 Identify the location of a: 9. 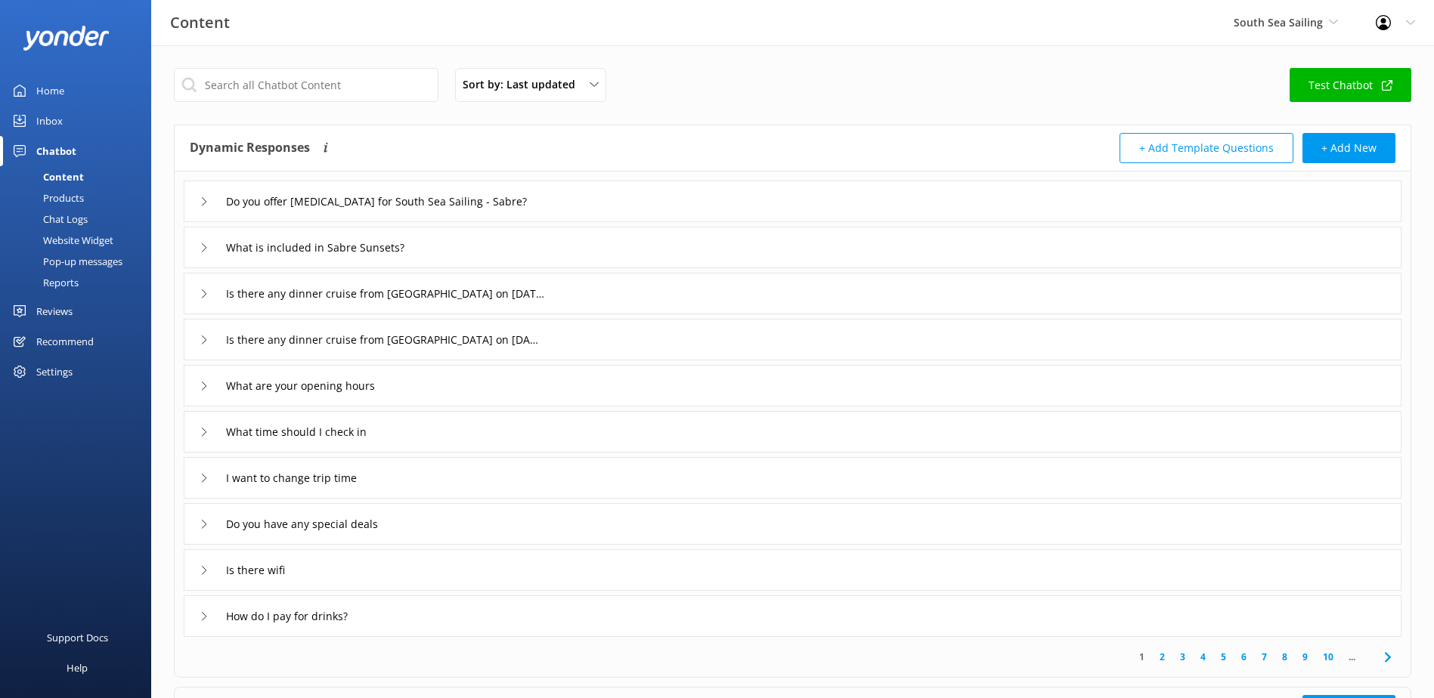
(1304, 657).